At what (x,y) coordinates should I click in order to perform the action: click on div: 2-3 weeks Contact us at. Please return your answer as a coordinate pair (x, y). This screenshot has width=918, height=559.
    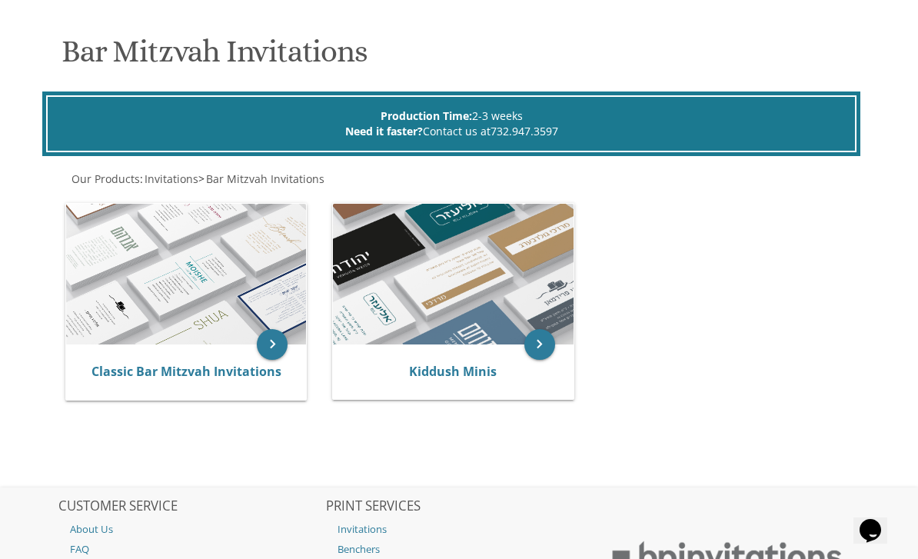
    Looking at the image, I should click on (451, 124).